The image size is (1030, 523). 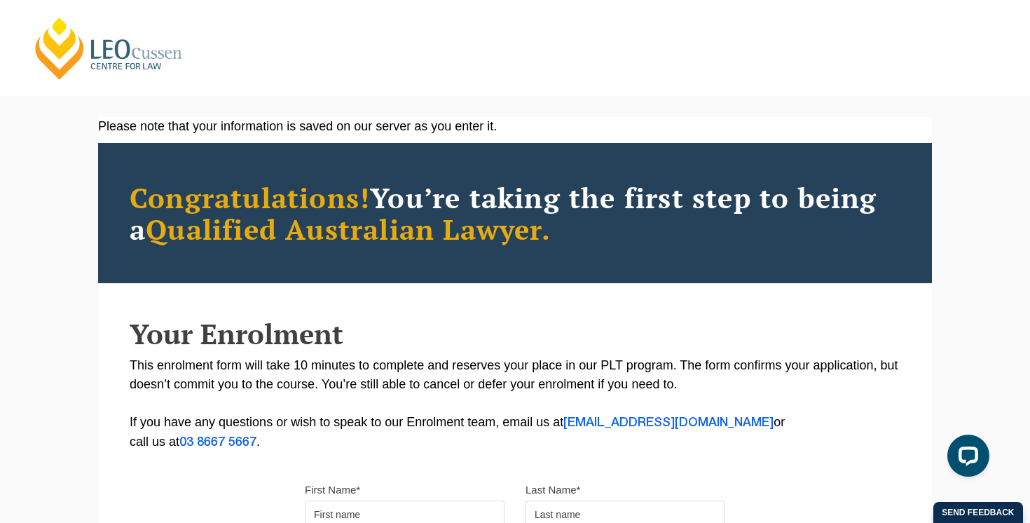 What do you see at coordinates (249, 197) in the screenshot?
I see `span: Congratulations!` at bounding box center [249, 197].